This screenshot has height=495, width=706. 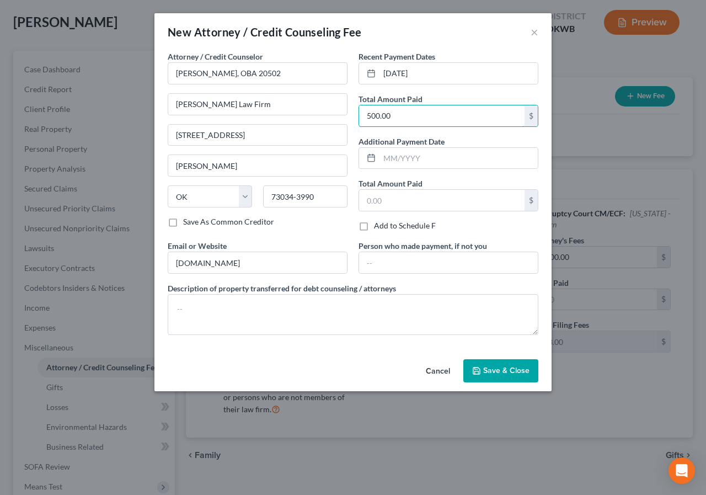 I want to click on span: Attorney / Credit Counseling Fee, so click(x=278, y=32).